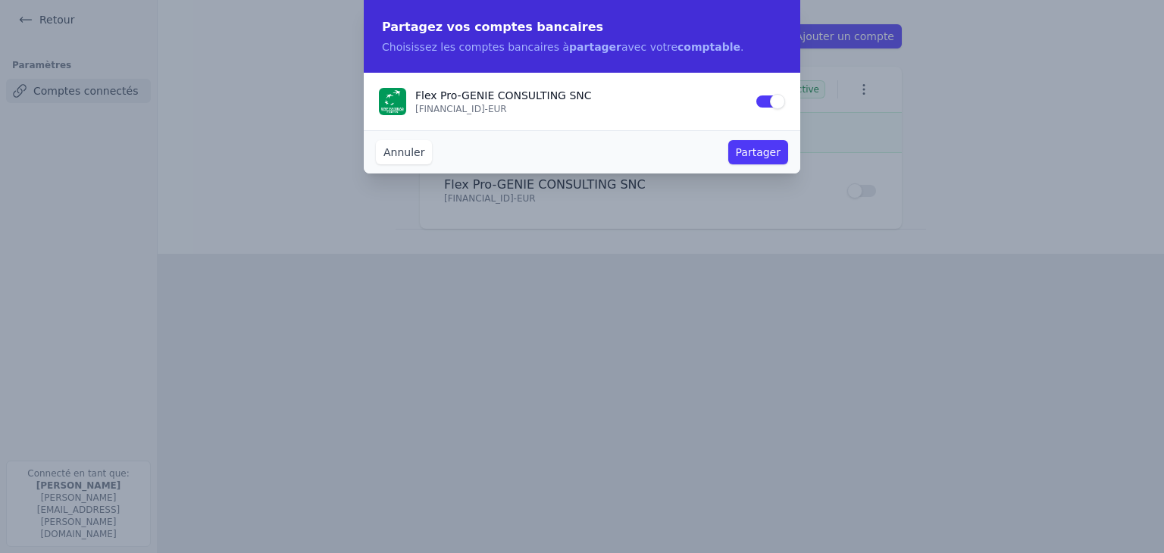  Describe the element at coordinates (582, 27) in the screenshot. I see `h2: Partagez vos comptes bancaires` at that location.